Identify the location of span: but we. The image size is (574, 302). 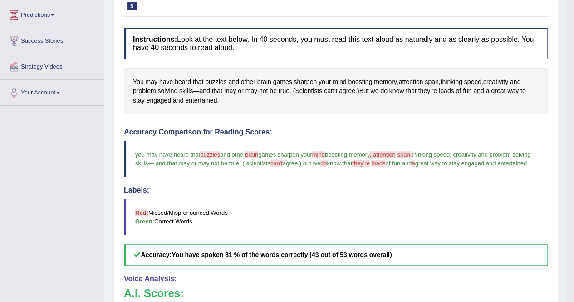
(312, 163).